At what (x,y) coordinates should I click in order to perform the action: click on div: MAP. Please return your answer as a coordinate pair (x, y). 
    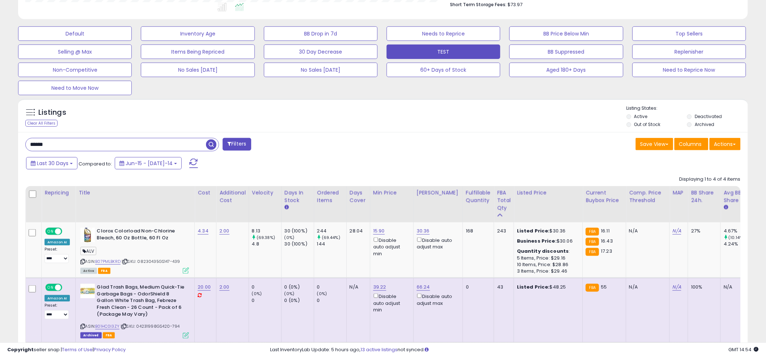
    Looking at the image, I should click on (679, 193).